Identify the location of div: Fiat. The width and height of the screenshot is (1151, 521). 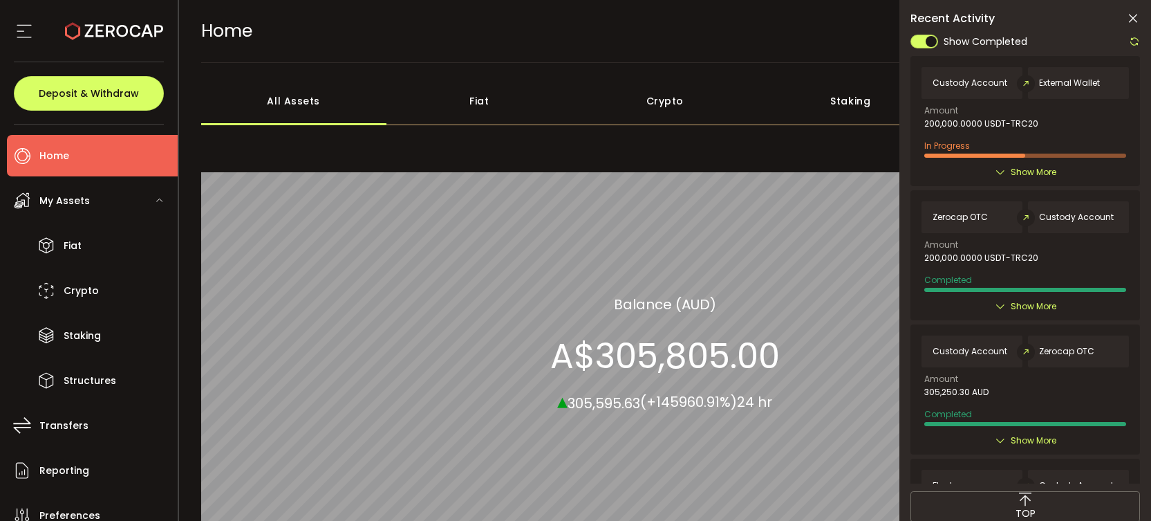
(479, 101).